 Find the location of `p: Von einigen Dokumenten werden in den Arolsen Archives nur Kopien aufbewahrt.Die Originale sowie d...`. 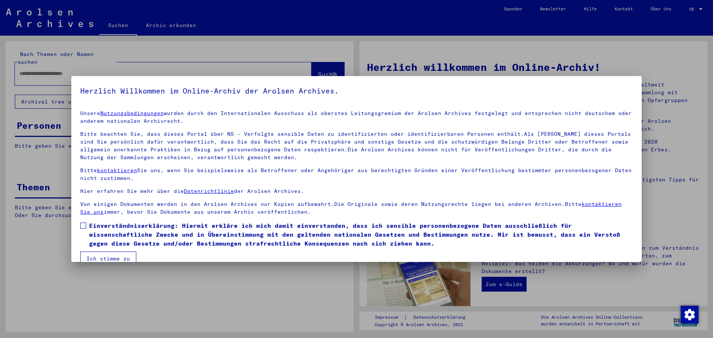

p: Von einigen Dokumenten werden in den Arolsen Archives nur Kopien aufbewahrt.Die Originale sowie d... is located at coordinates (356, 208).